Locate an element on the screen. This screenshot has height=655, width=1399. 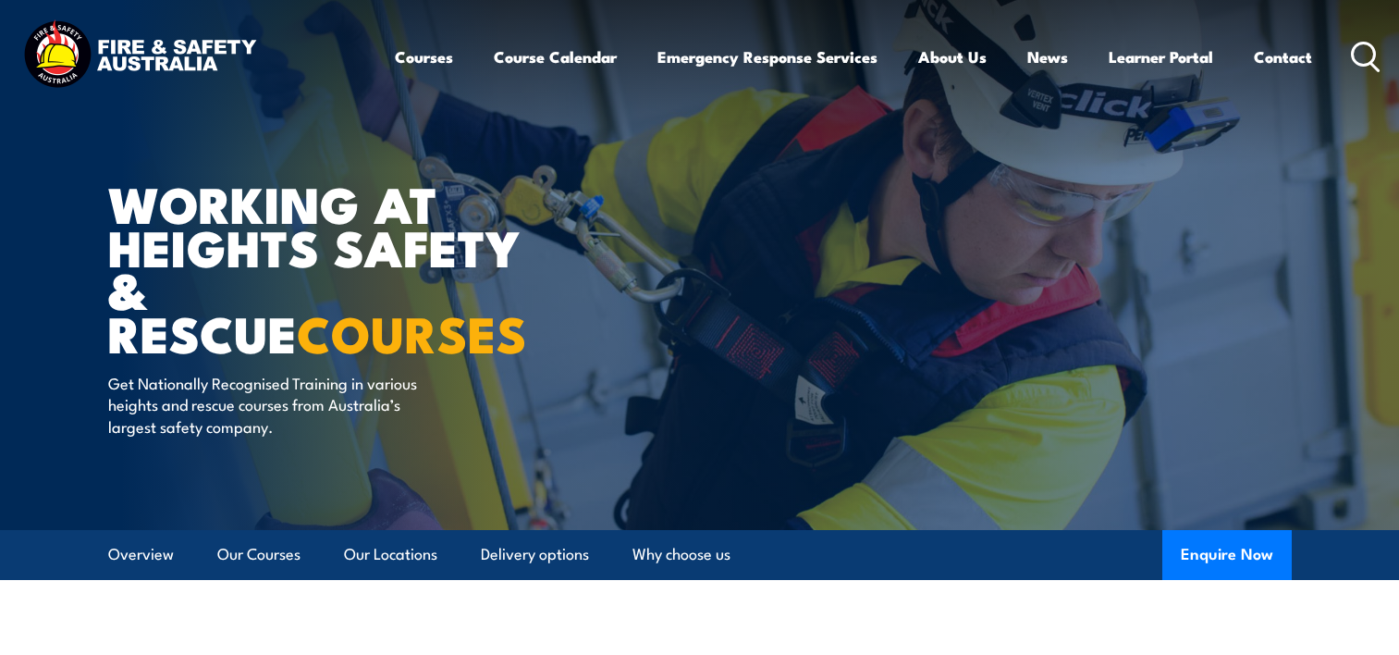
a: Overview is located at coordinates (141, 554).